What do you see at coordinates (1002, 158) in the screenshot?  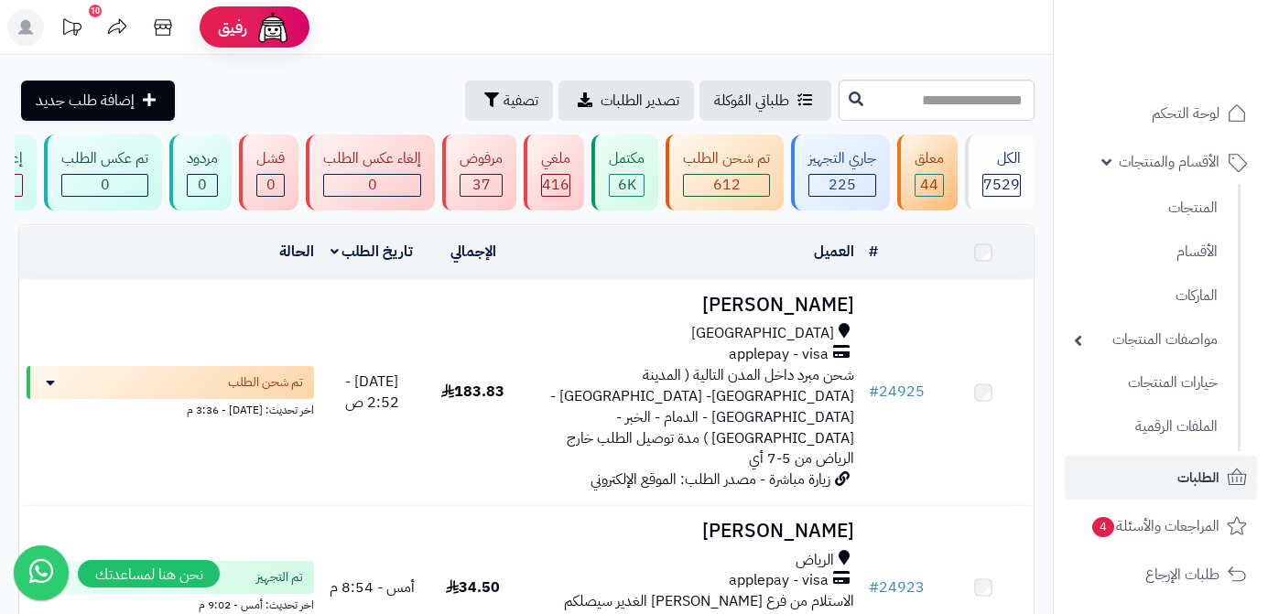 I see `div: الكل` at bounding box center [1002, 158].